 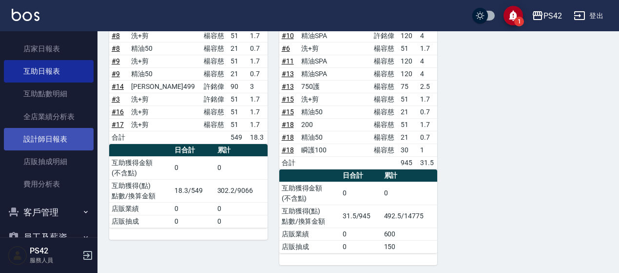 What do you see at coordinates (118, 86) in the screenshot?
I see `a: #14` at bounding box center [118, 86].